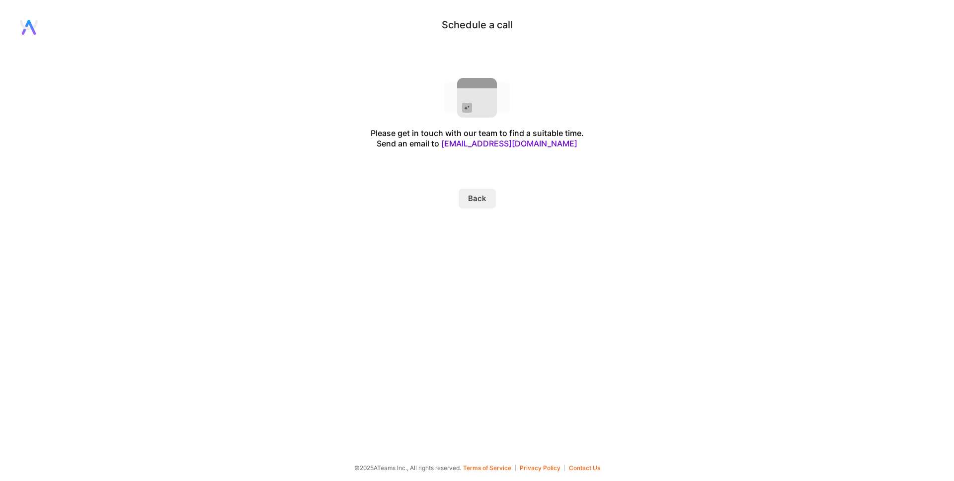  I want to click on button: Back, so click(477, 199).